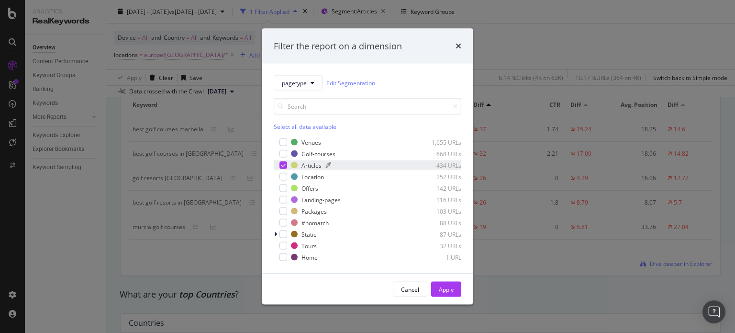 The image size is (735, 333). What do you see at coordinates (294, 82) in the screenshot?
I see `span: pagetype` at bounding box center [294, 82].